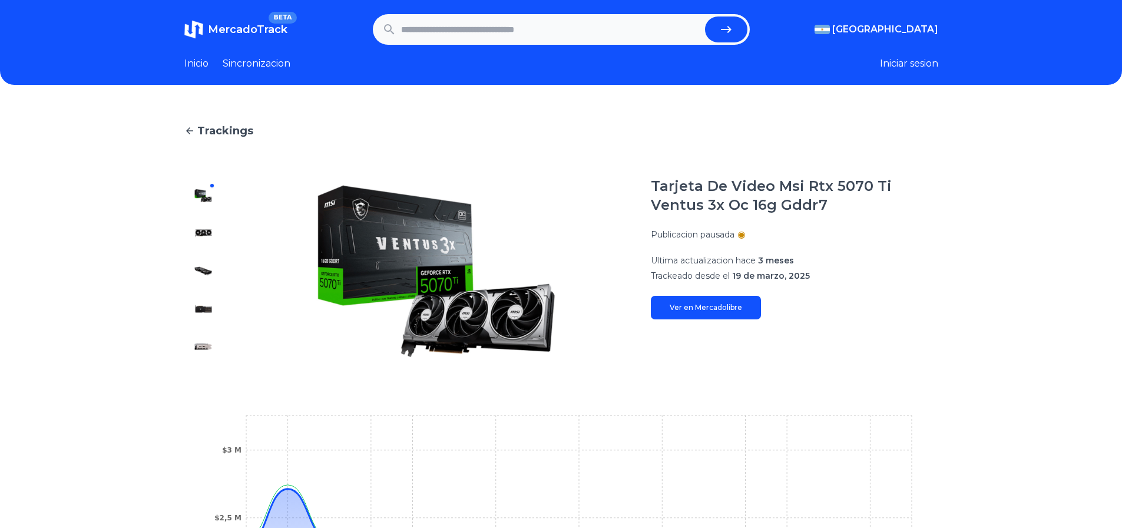  Describe the element at coordinates (823, 29) in the screenshot. I see `img: Argentina` at that location.